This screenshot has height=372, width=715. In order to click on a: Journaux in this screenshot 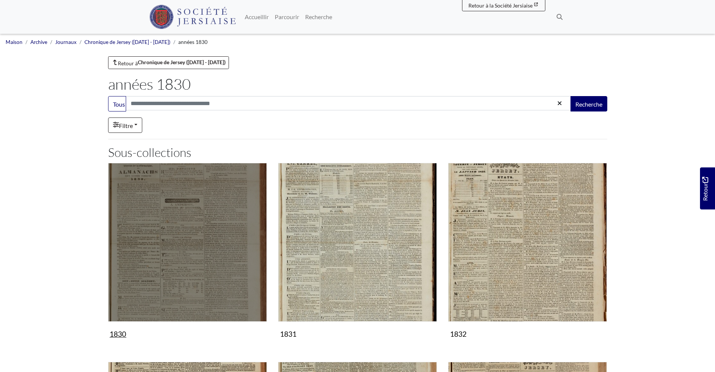, I will do `click(66, 42)`.